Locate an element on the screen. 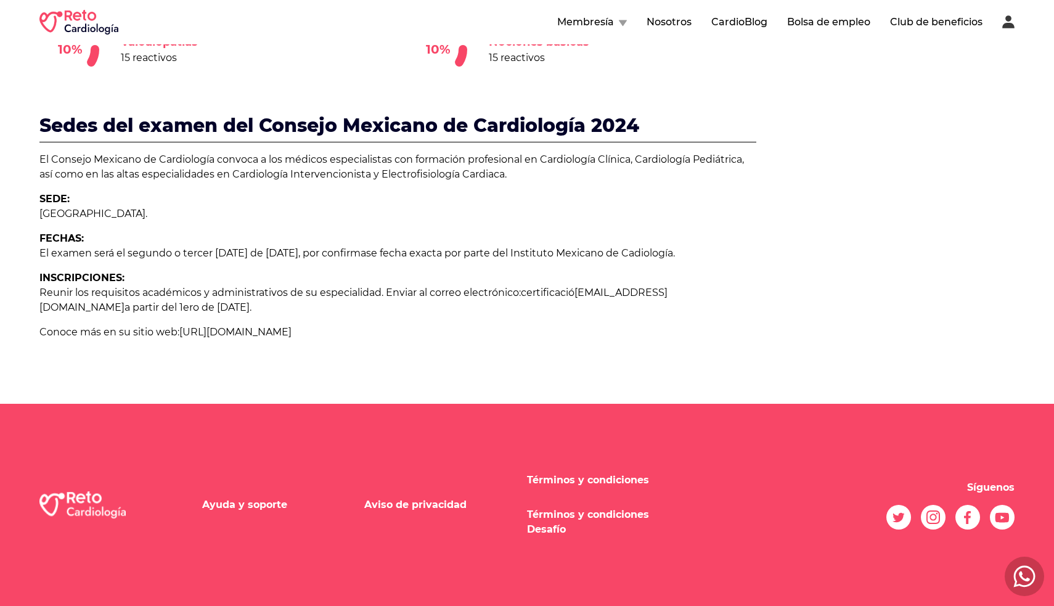 Image resolution: width=1054 pixels, height=606 pixels. a: CardioBlog is located at coordinates (739, 22).